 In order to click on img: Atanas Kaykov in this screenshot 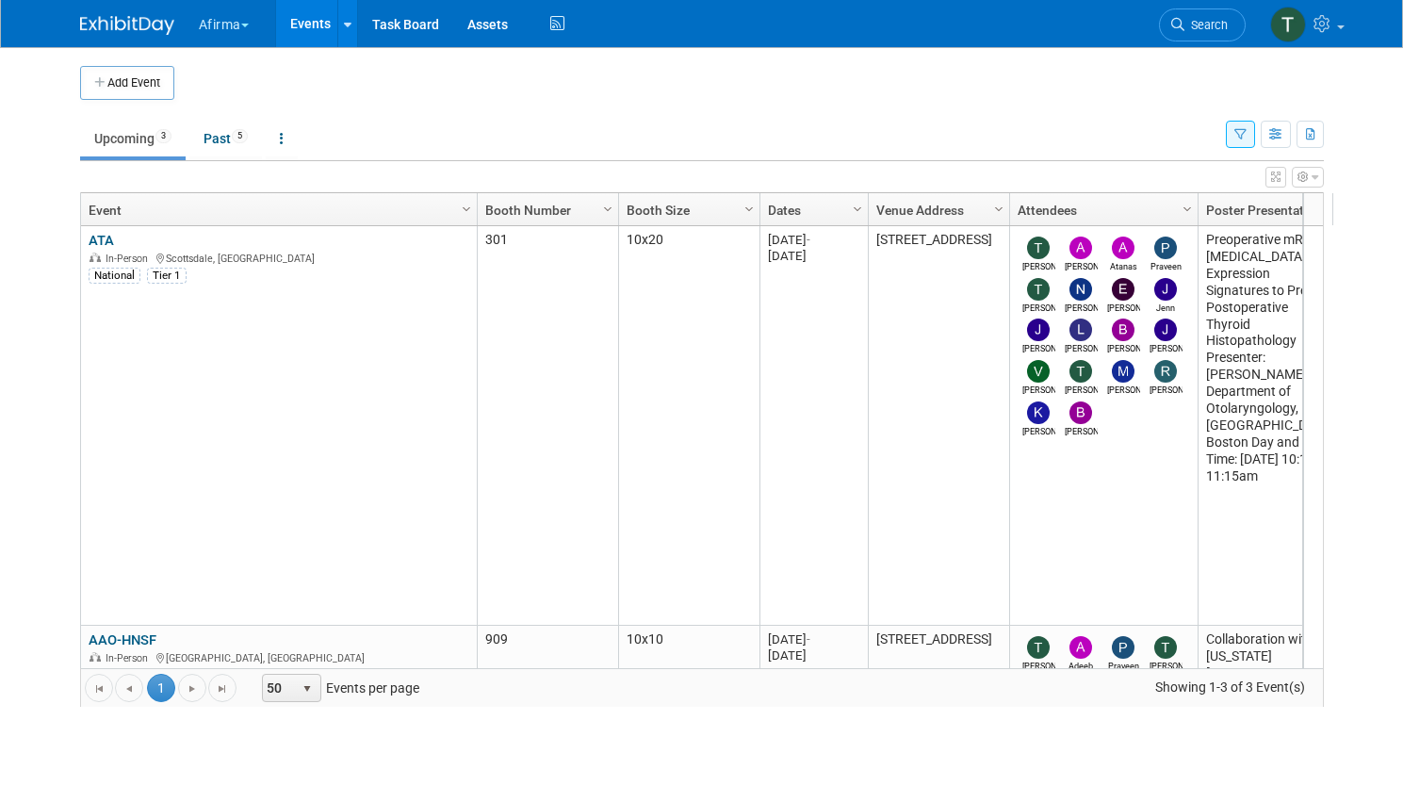, I will do `click(1123, 248)`.